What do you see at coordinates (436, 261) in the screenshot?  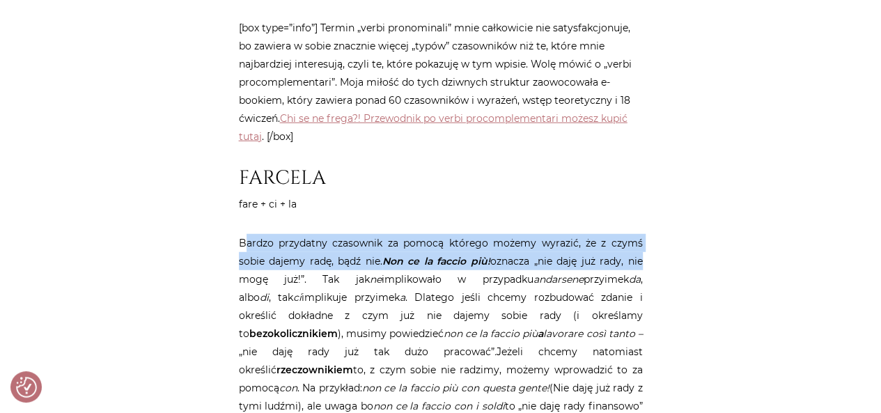 I see `em: Non ce la faccio più!` at bounding box center [436, 261].